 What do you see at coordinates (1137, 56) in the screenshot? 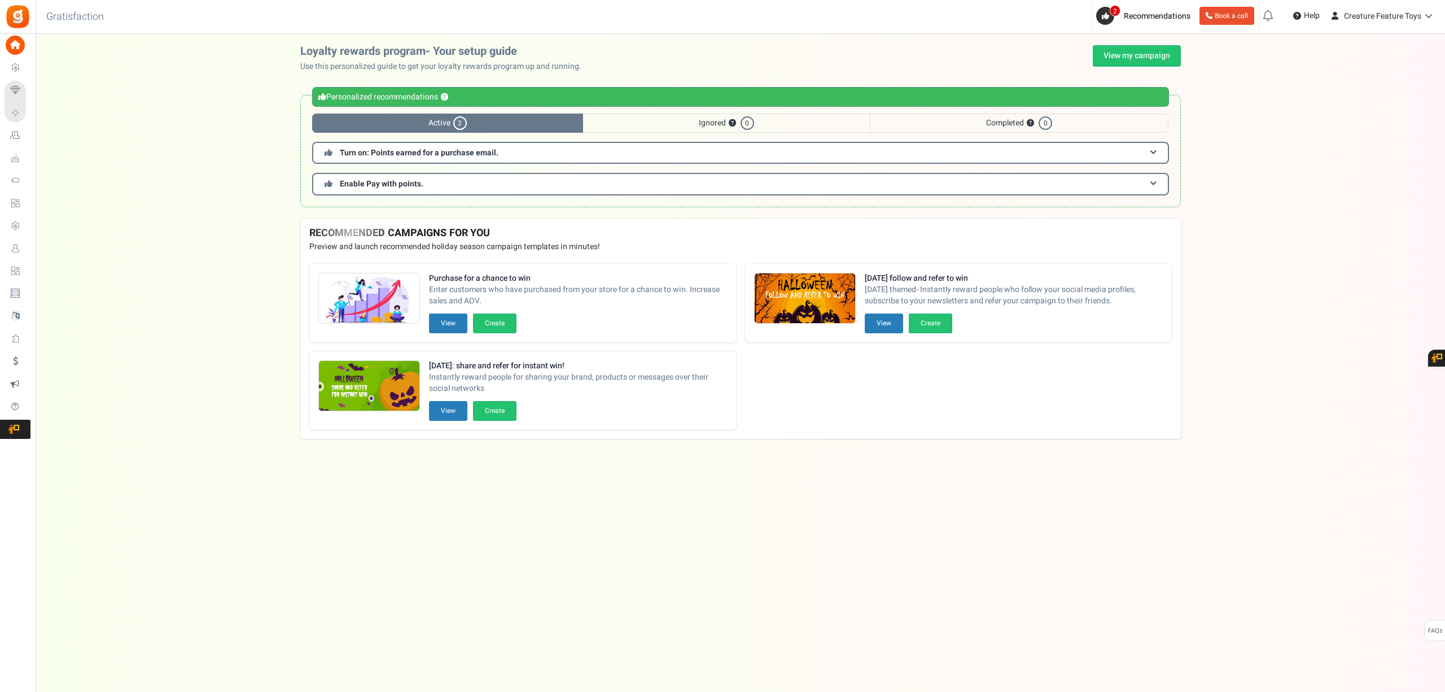
I see `a: View my campaign` at bounding box center [1137, 56].